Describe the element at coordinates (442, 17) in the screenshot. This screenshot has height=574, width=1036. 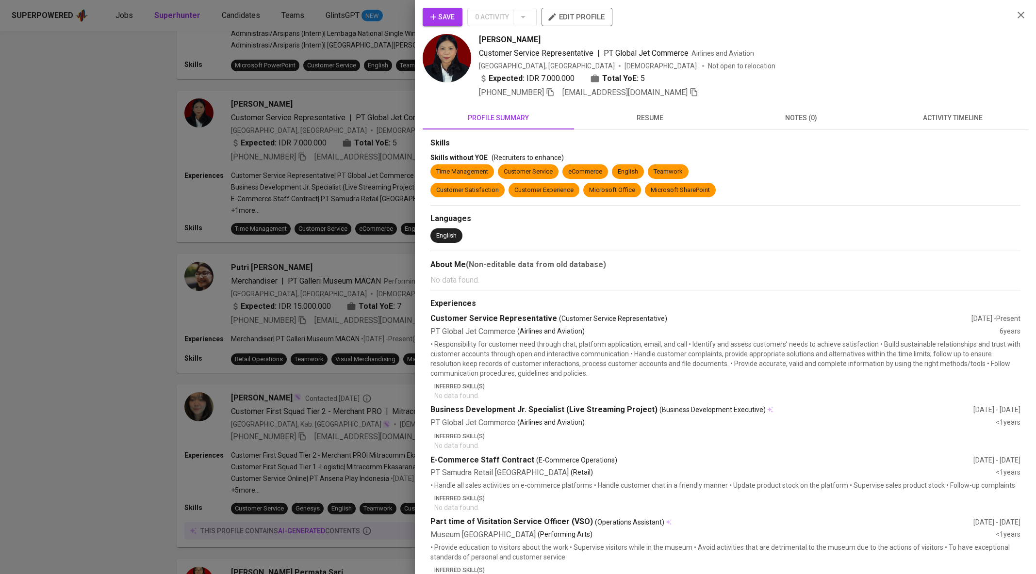
I see `button: Save` at that location.